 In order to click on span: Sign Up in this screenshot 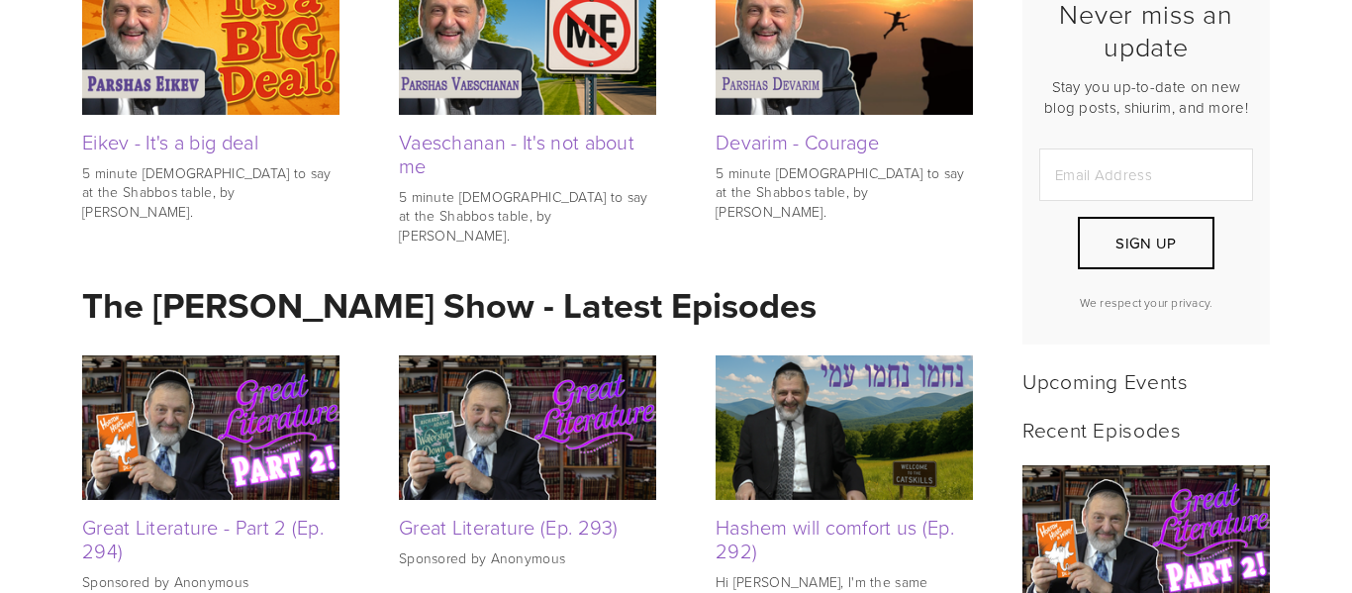, I will do `click(1145, 243)`.